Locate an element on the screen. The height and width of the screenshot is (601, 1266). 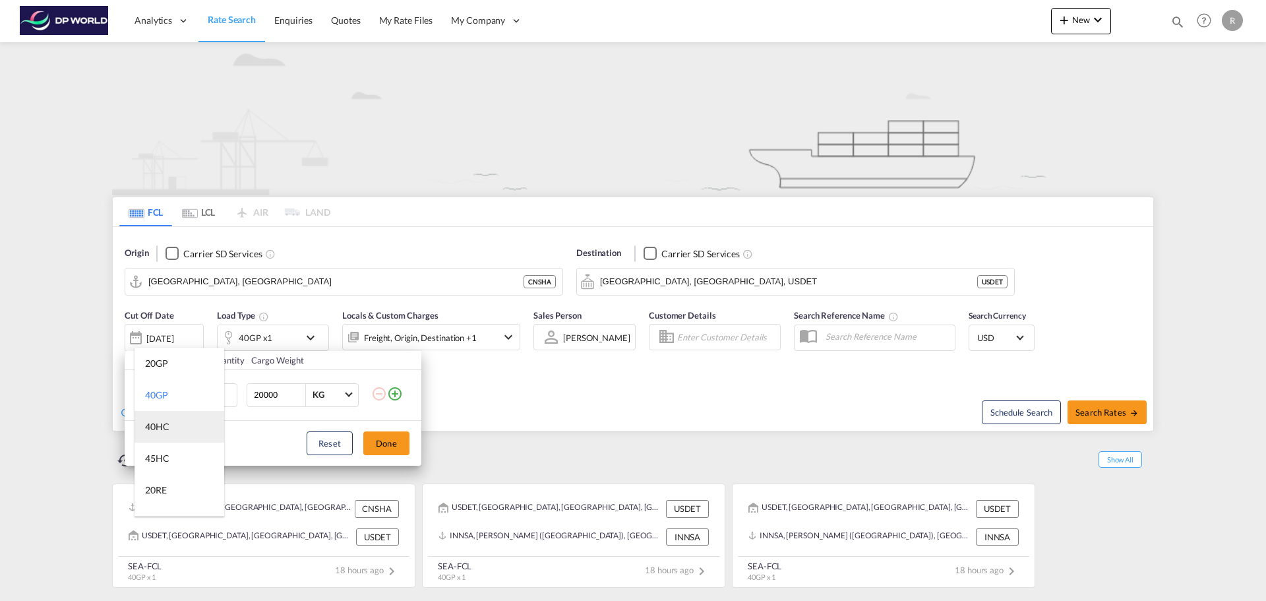
div: 20GP is located at coordinates (156, 363).